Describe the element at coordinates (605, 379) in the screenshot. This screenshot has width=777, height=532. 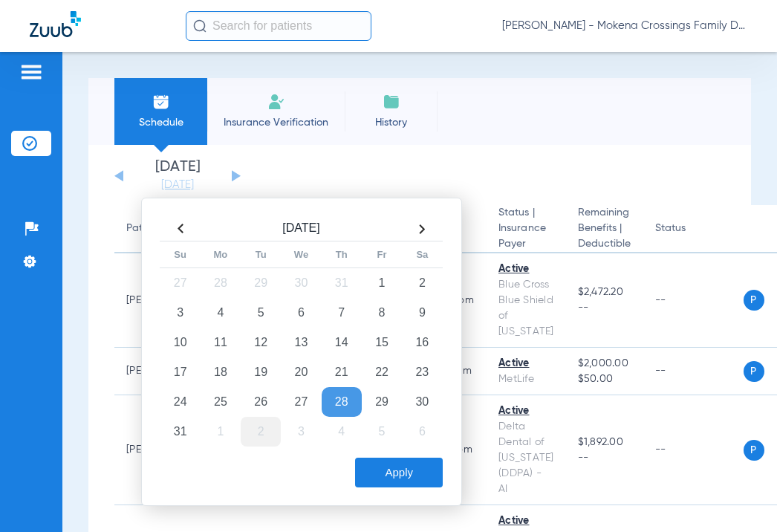
I see `span: $50.00` at that location.